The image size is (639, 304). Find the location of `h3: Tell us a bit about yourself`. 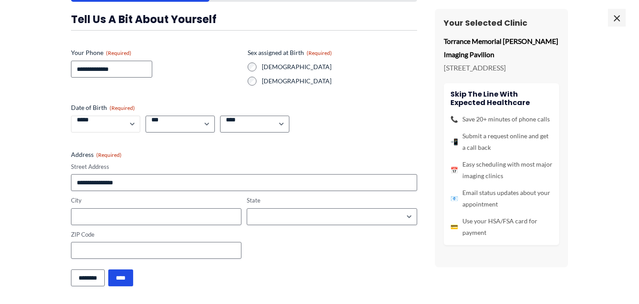

h3: Tell us a bit about yourself is located at coordinates (244, 19).